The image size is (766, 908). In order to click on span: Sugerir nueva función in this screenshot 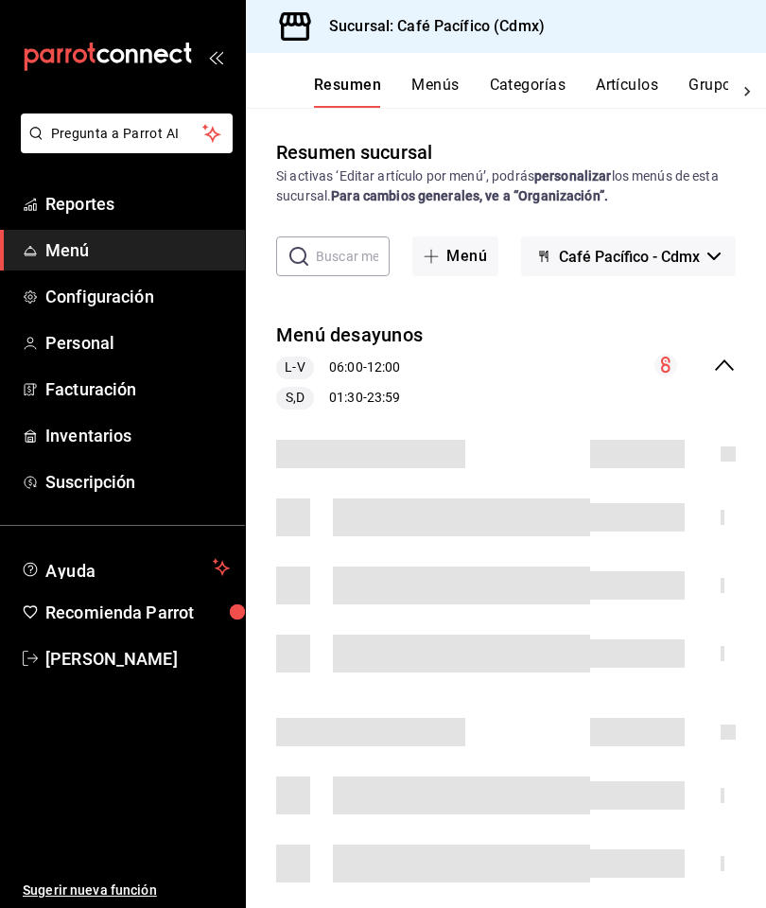, I will do `click(126, 890)`.